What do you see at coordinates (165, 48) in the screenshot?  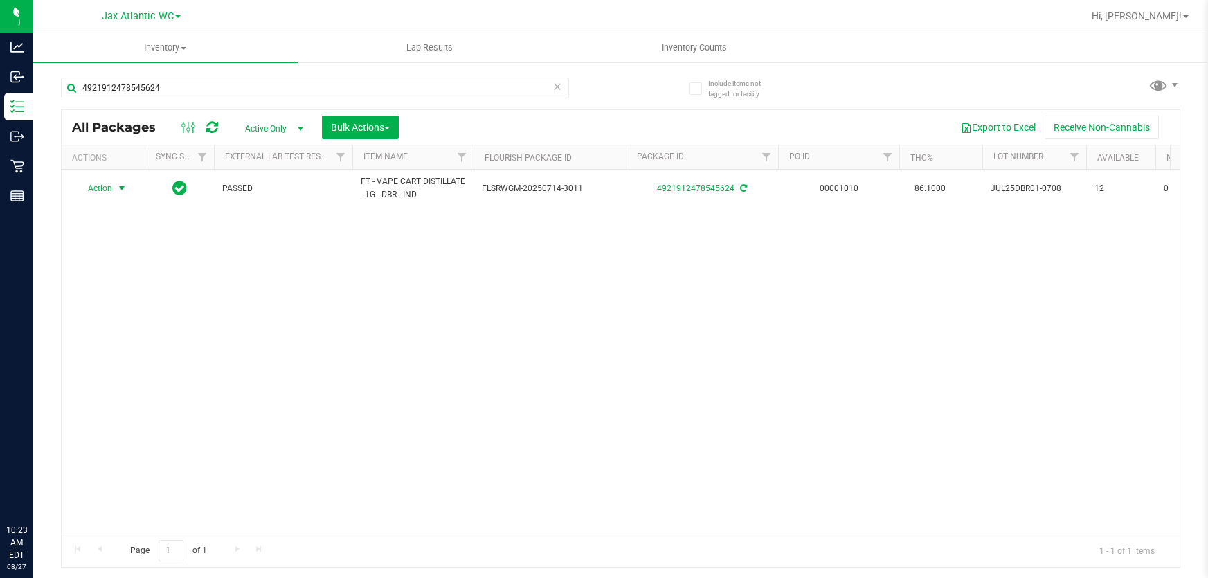 I see `a: Inventory` at bounding box center [165, 48].